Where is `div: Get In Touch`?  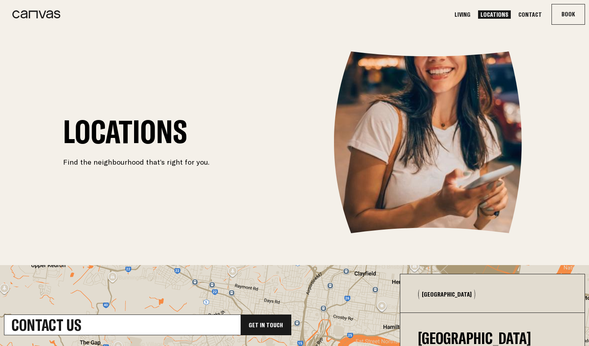
div: Get In Touch is located at coordinates (266, 325).